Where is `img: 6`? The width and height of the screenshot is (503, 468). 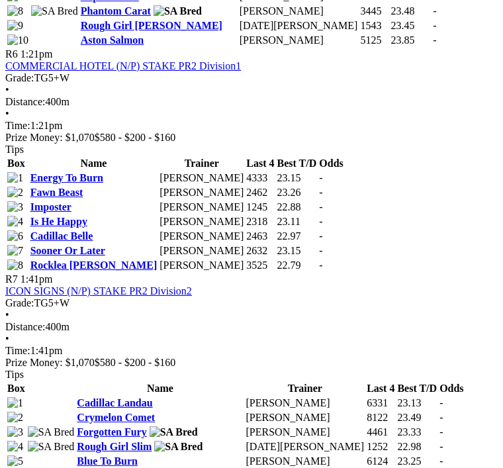 img: 6 is located at coordinates (15, 236).